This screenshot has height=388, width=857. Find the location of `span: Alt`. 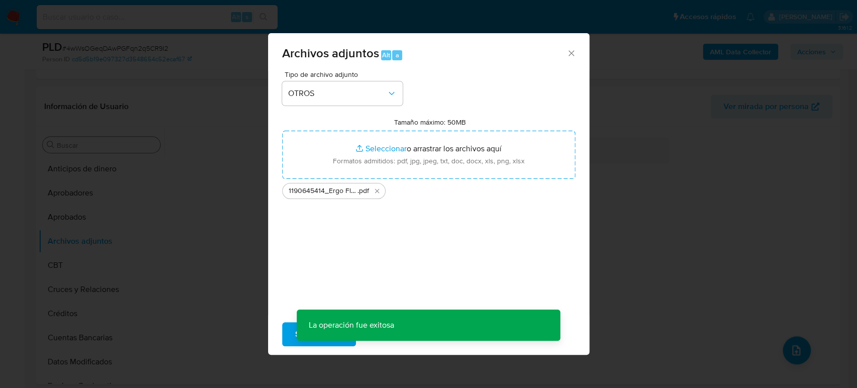

span: Alt is located at coordinates (386, 55).